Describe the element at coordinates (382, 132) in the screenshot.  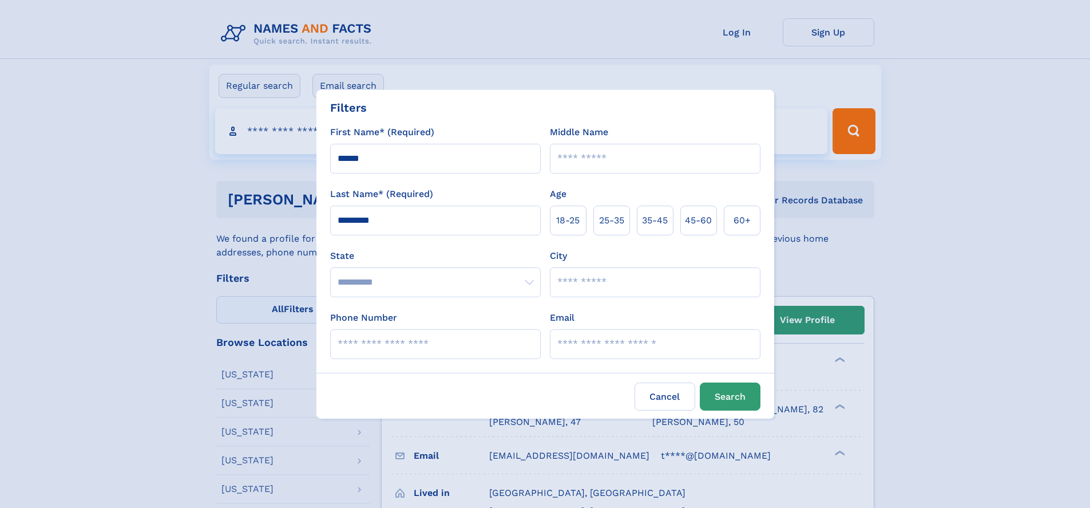
I see `label: First Name* (Required)` at that location.